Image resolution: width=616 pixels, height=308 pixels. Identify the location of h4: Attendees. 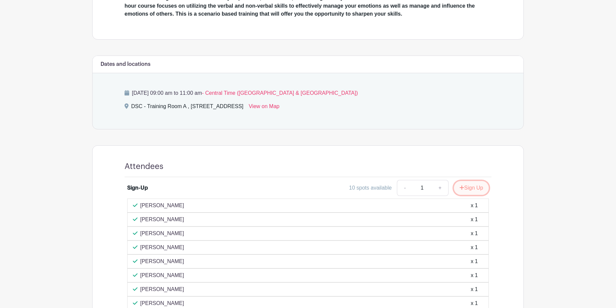
(144, 166).